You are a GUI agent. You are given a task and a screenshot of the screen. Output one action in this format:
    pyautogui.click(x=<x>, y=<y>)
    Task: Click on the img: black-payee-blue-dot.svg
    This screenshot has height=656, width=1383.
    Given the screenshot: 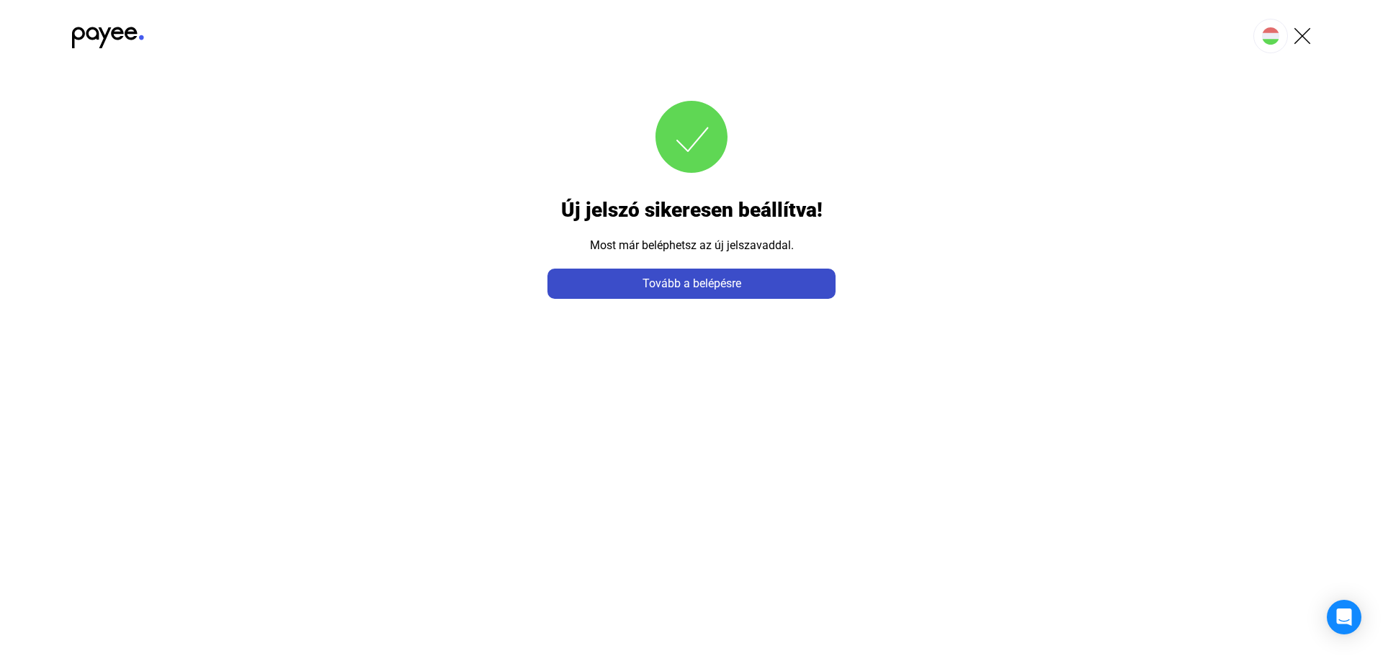 What is the action you would take?
    pyautogui.click(x=108, y=33)
    